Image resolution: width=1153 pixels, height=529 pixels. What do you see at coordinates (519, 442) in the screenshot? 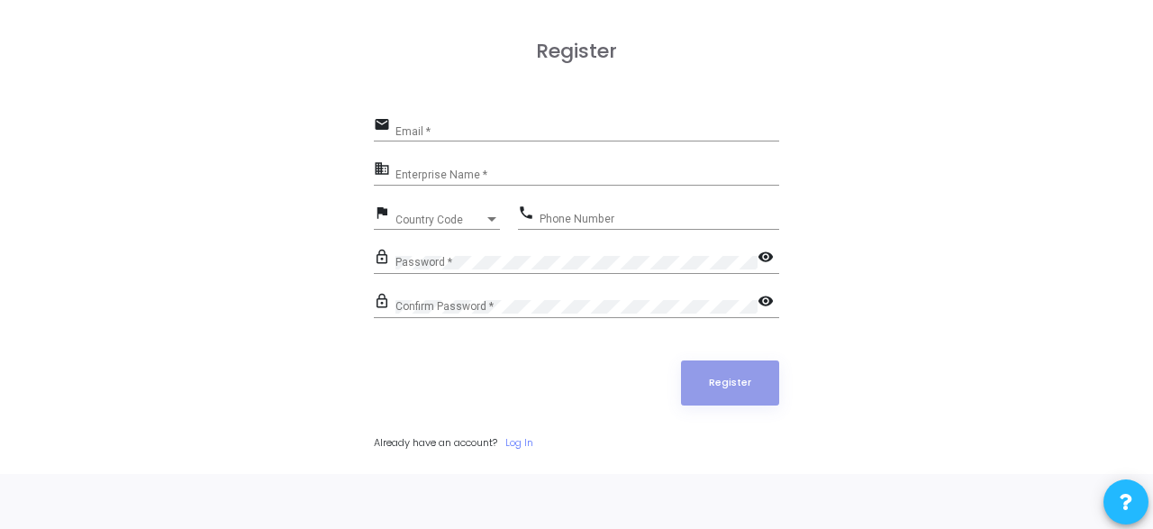
I see `a: Log In` at bounding box center [519, 442].